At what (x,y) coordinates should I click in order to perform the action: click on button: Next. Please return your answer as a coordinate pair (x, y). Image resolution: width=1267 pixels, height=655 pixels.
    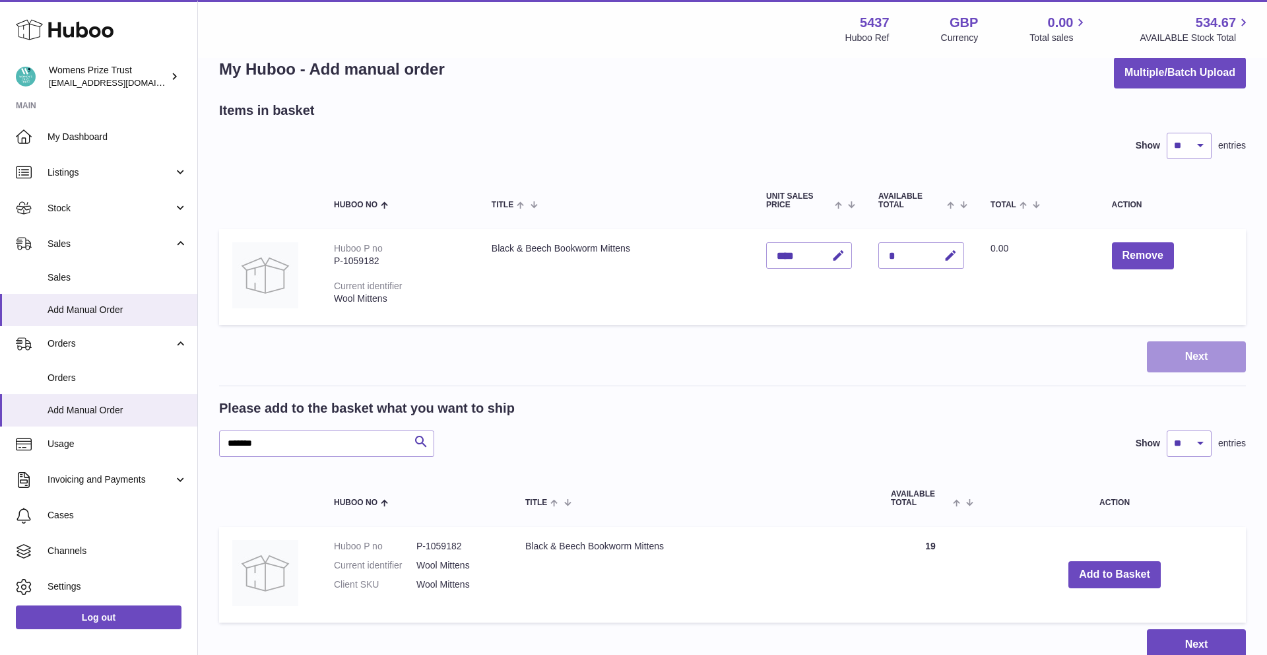
    Looking at the image, I should click on (1196, 356).